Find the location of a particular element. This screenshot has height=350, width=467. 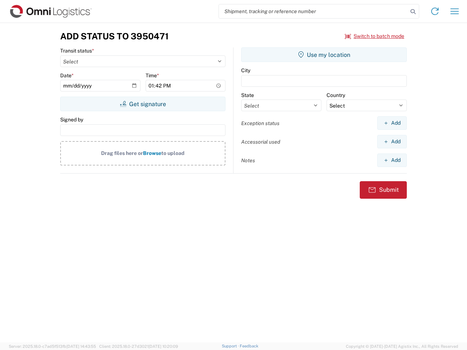

a: Support is located at coordinates (231, 346).